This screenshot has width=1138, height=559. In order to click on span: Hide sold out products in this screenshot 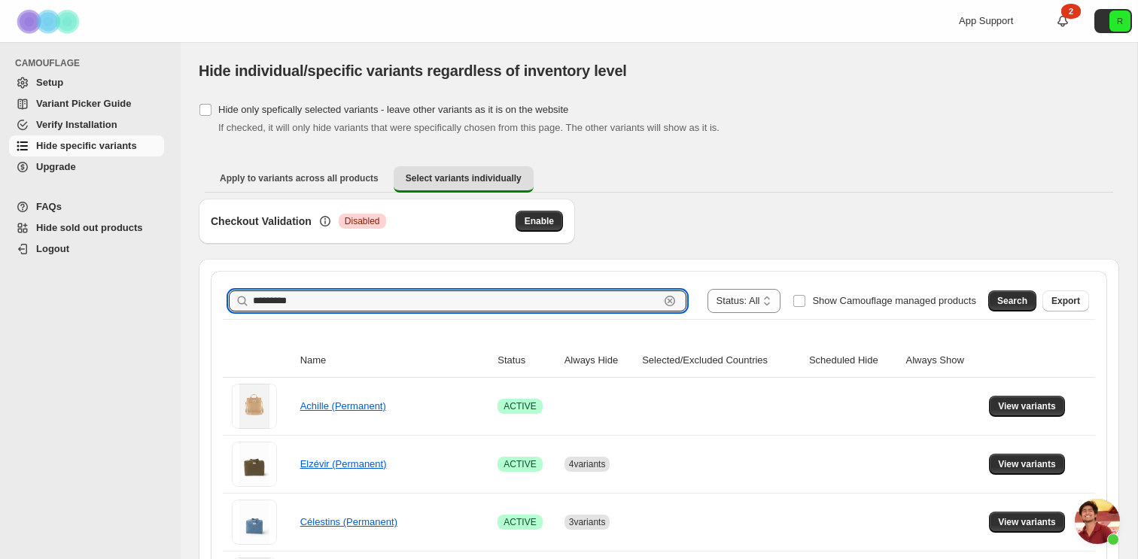, I will do `click(90, 227)`.